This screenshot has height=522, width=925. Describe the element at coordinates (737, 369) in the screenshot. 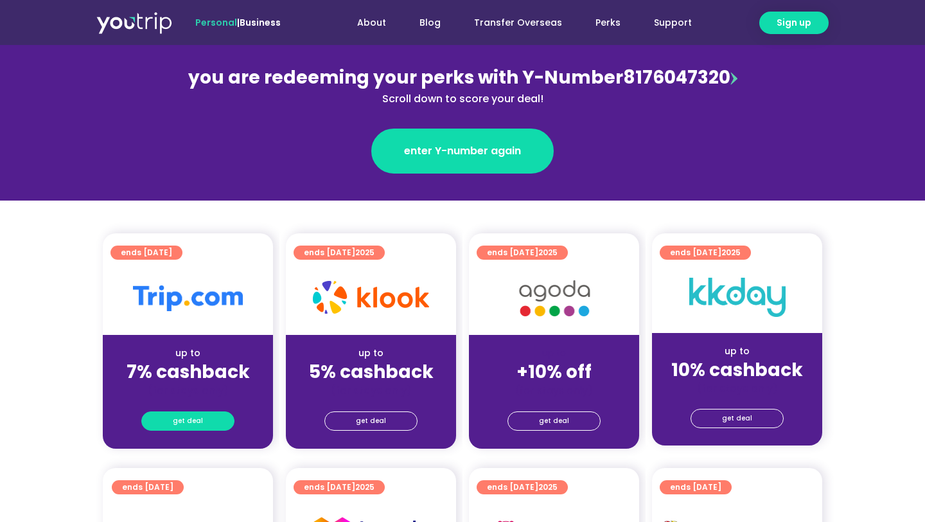

I see `strong: 10% cashback` at that location.